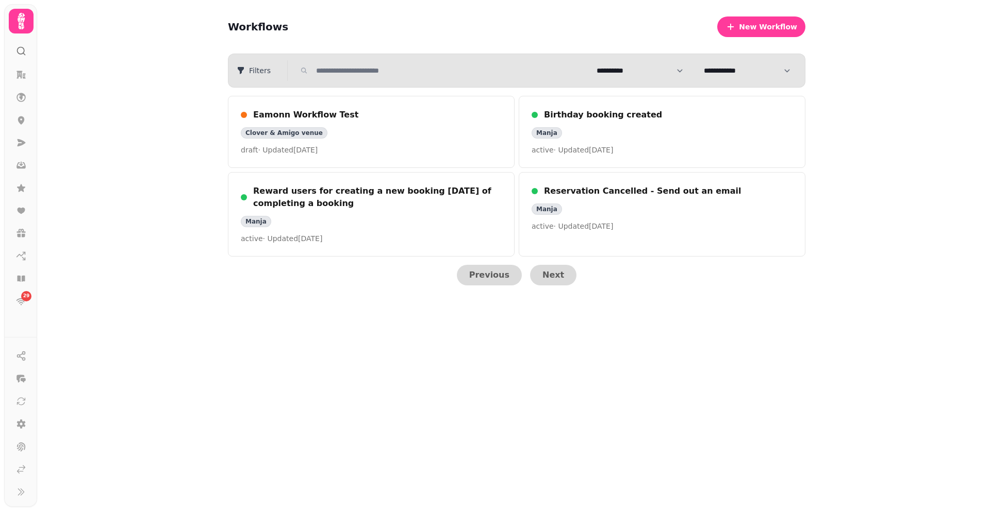 This screenshot has width=990, height=511. I want to click on button: New Workflow, so click(761, 27).